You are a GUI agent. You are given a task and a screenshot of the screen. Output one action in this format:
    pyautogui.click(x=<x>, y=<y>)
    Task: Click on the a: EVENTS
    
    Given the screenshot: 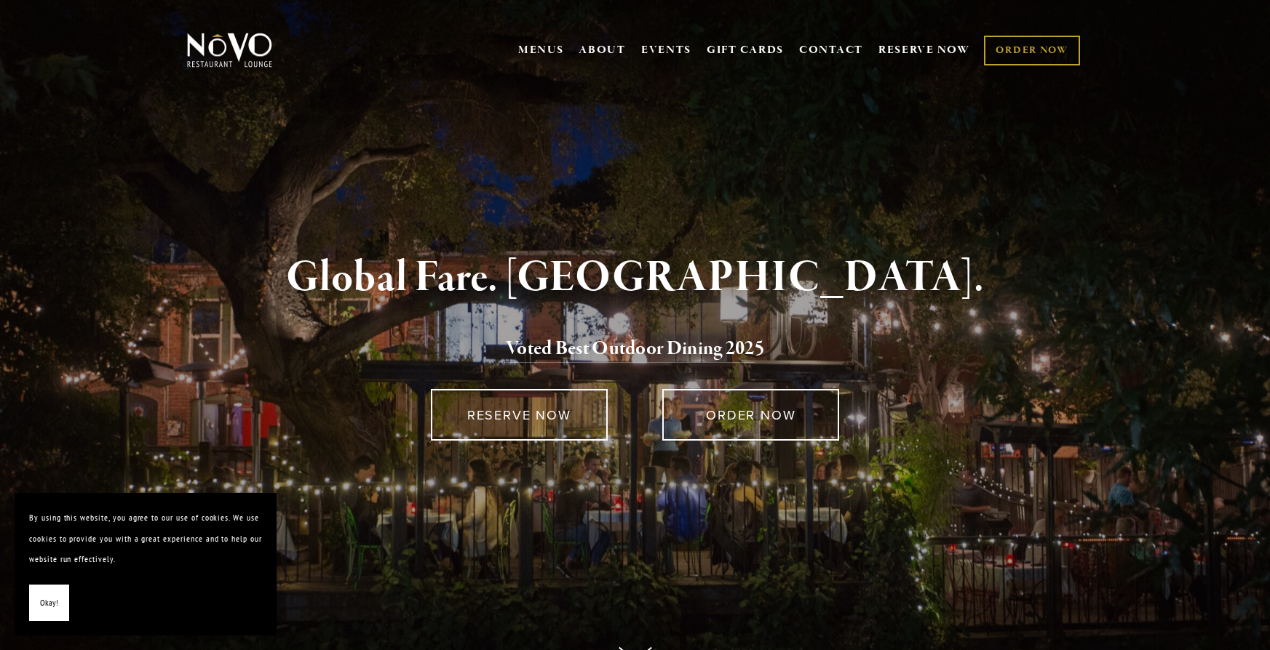 What is the action you would take?
    pyautogui.click(x=666, y=50)
    